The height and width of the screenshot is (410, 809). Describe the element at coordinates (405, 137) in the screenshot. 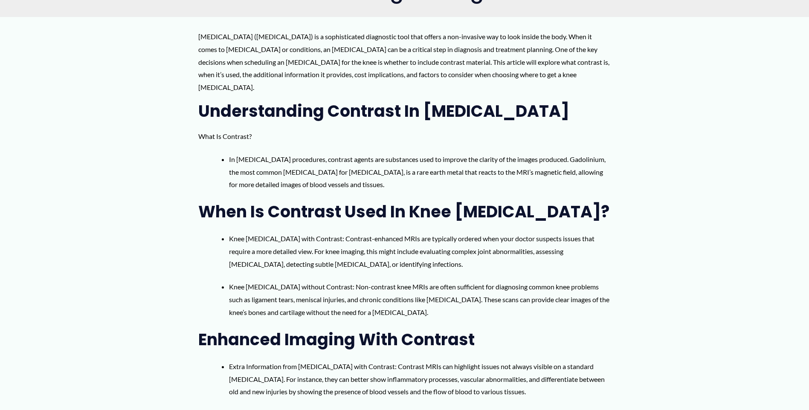

I see `p: What Is Contrast?` at that location.